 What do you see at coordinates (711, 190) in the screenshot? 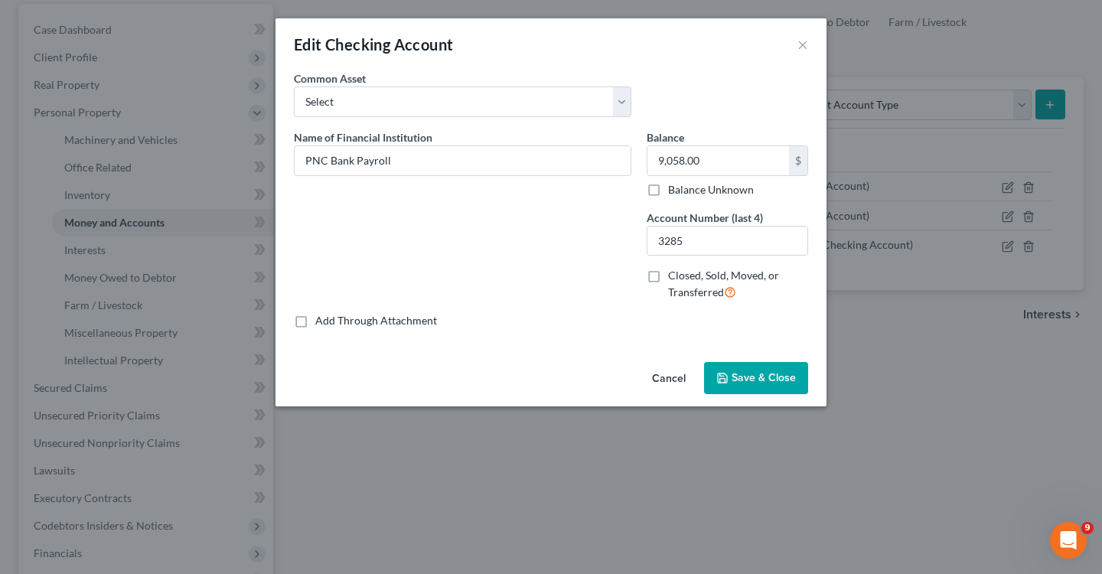
I see `label: Balance Unknown` at bounding box center [711, 190].